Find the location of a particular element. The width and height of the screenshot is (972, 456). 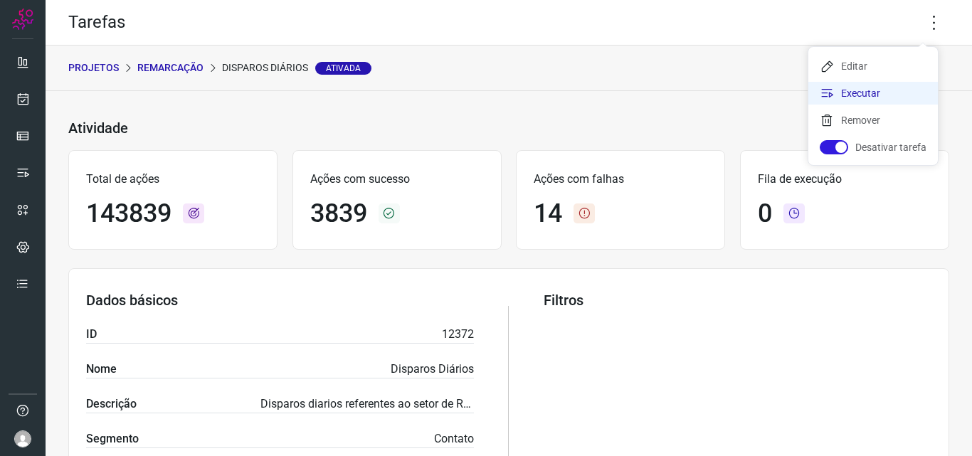

img: avatar-user-boy.jpg is located at coordinates (23, 439).